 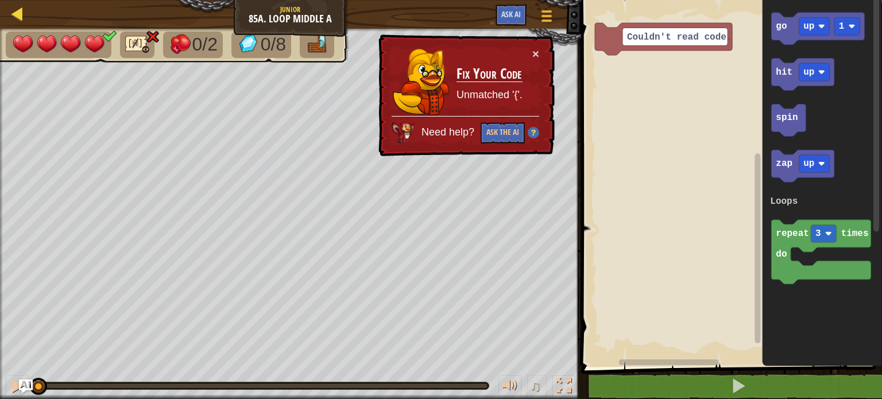 What do you see at coordinates (547, 18) in the screenshot?
I see `button: Show game menu` at bounding box center [547, 18].